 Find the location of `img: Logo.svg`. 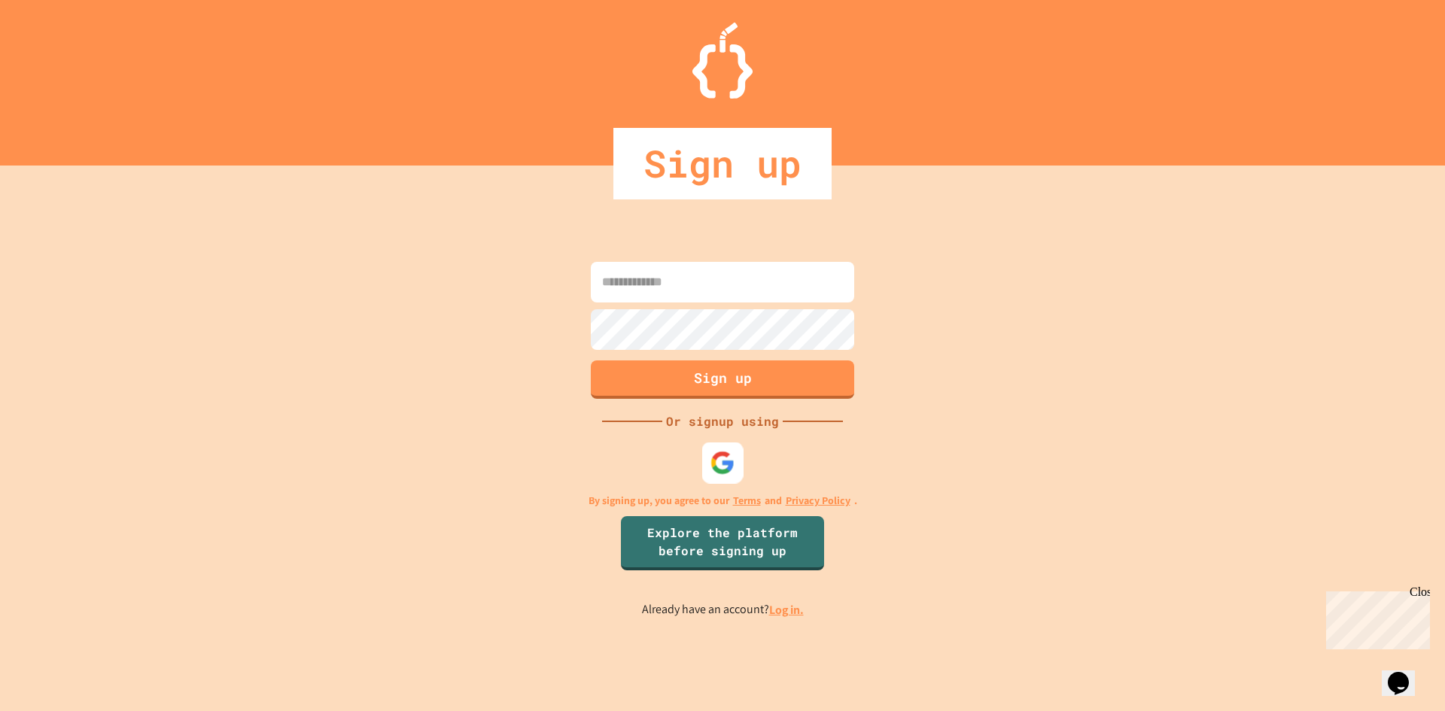

img: Logo.svg is located at coordinates (723, 60).